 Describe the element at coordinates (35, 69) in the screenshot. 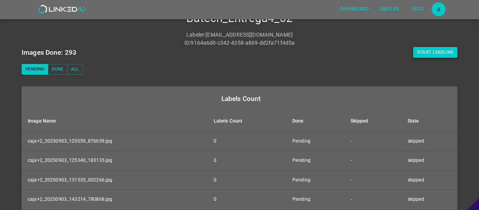

I see `button: Pending` at that location.